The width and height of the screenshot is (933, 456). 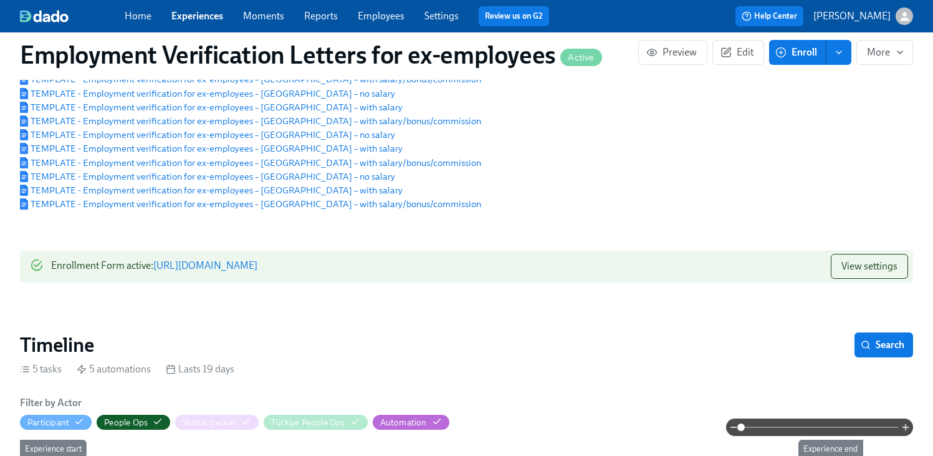 I want to click on a: dado, so click(x=72, y=16).